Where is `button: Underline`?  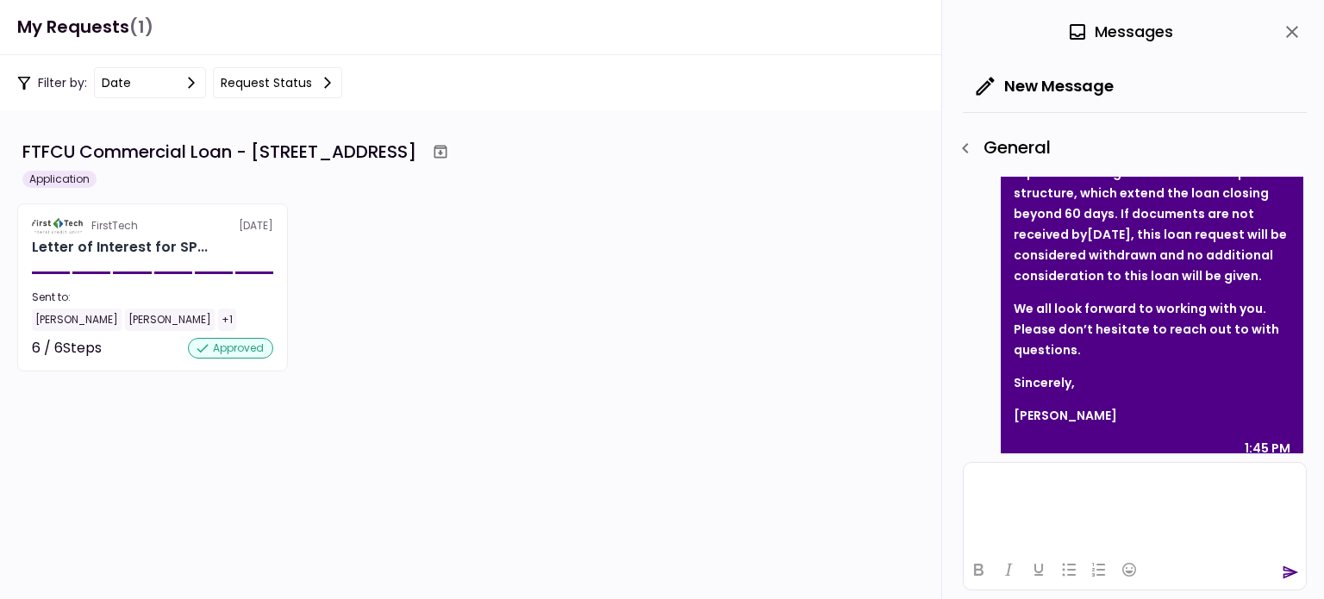 button: Underline is located at coordinates (1039, 570).